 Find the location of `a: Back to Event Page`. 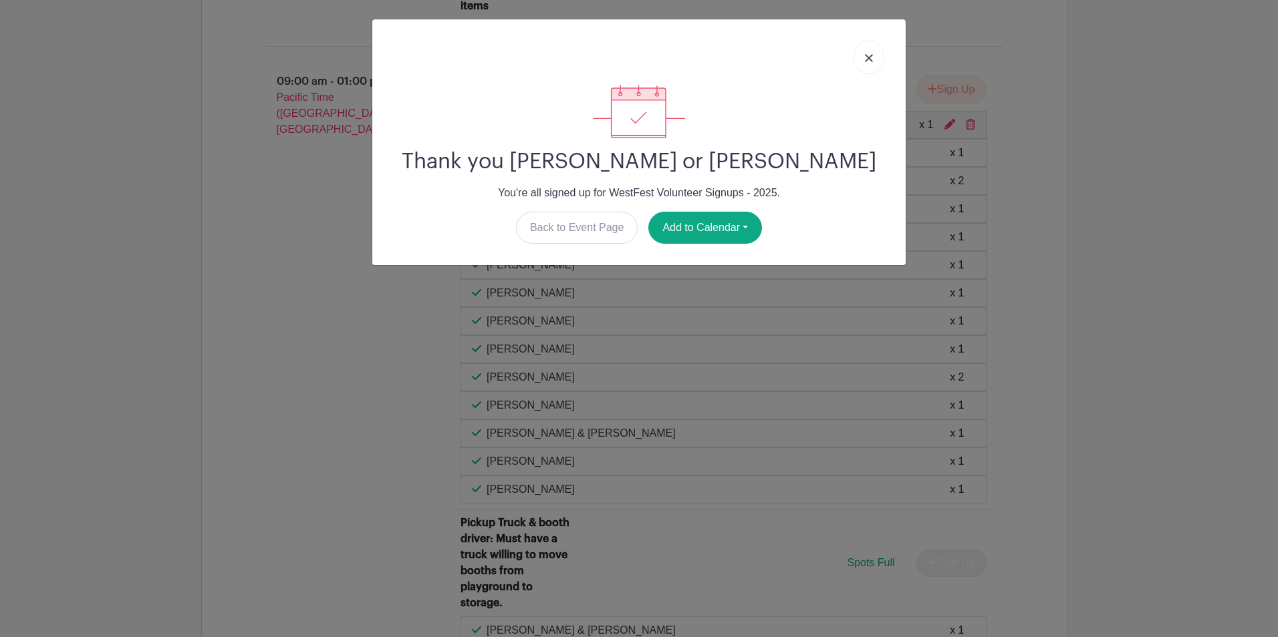

a: Back to Event Page is located at coordinates (577, 228).